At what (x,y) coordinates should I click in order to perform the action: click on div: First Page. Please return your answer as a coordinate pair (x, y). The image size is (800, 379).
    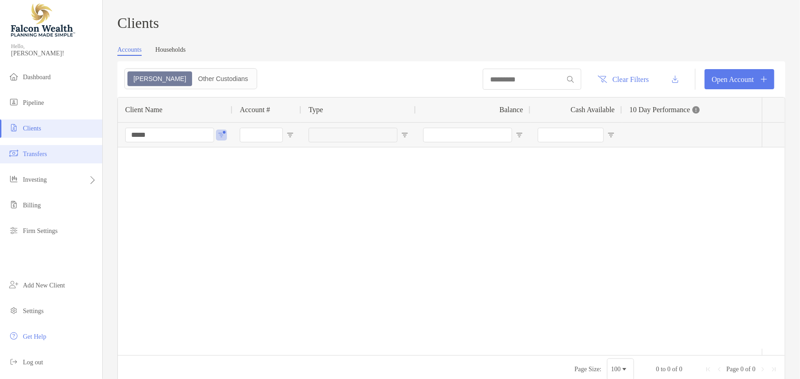
    Looking at the image, I should click on (708, 370).